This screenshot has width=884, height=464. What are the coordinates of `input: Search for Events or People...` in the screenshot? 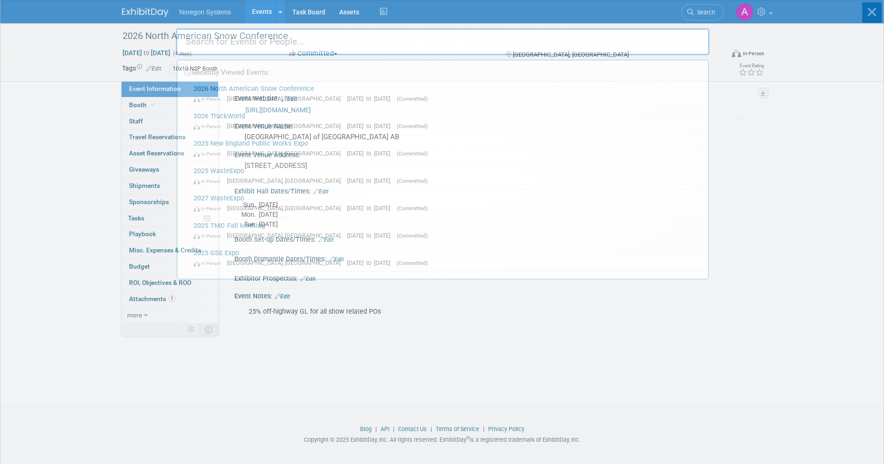 It's located at (443, 42).